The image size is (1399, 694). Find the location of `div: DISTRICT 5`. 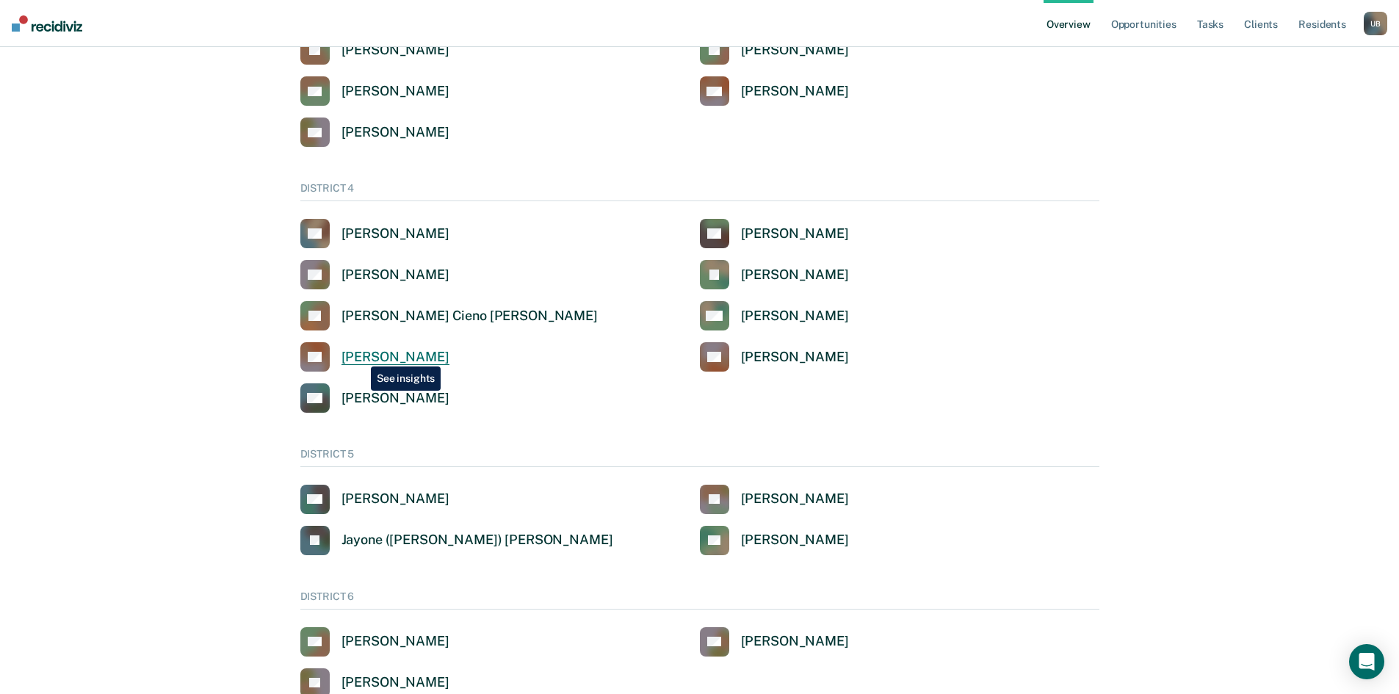

div: DISTRICT 5 is located at coordinates (700, 457).